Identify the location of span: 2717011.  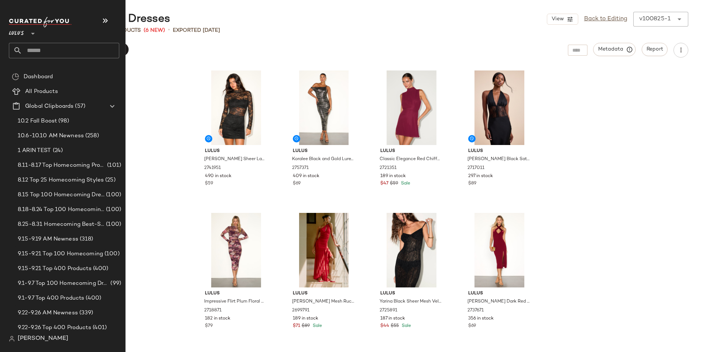
(476, 168).